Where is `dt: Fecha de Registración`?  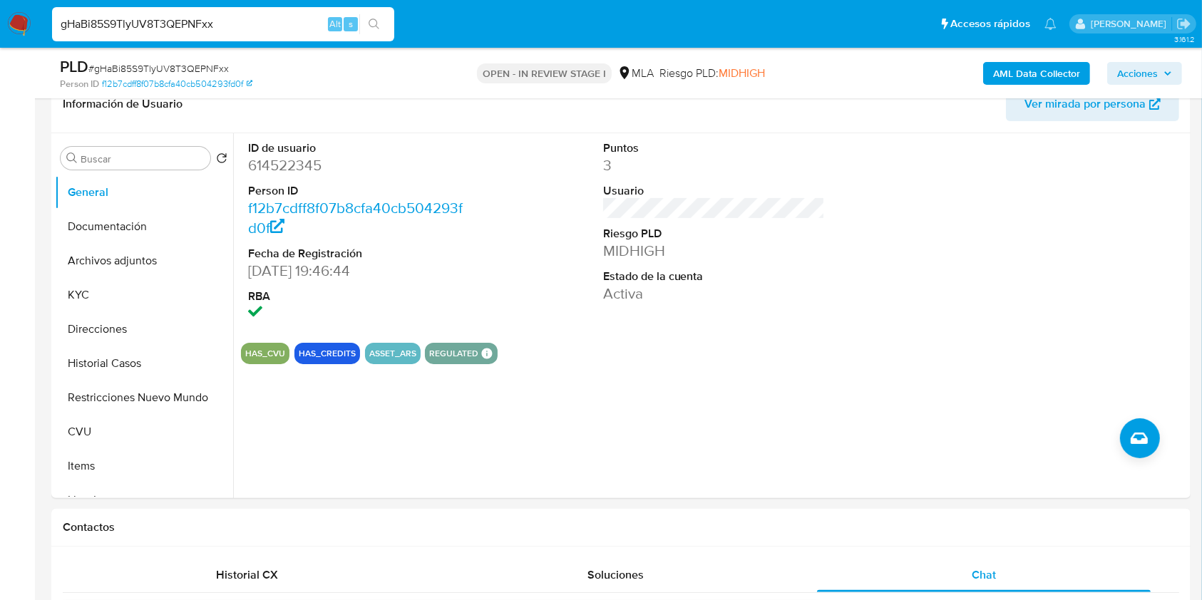
dt: Fecha de Registración is located at coordinates (359, 254).